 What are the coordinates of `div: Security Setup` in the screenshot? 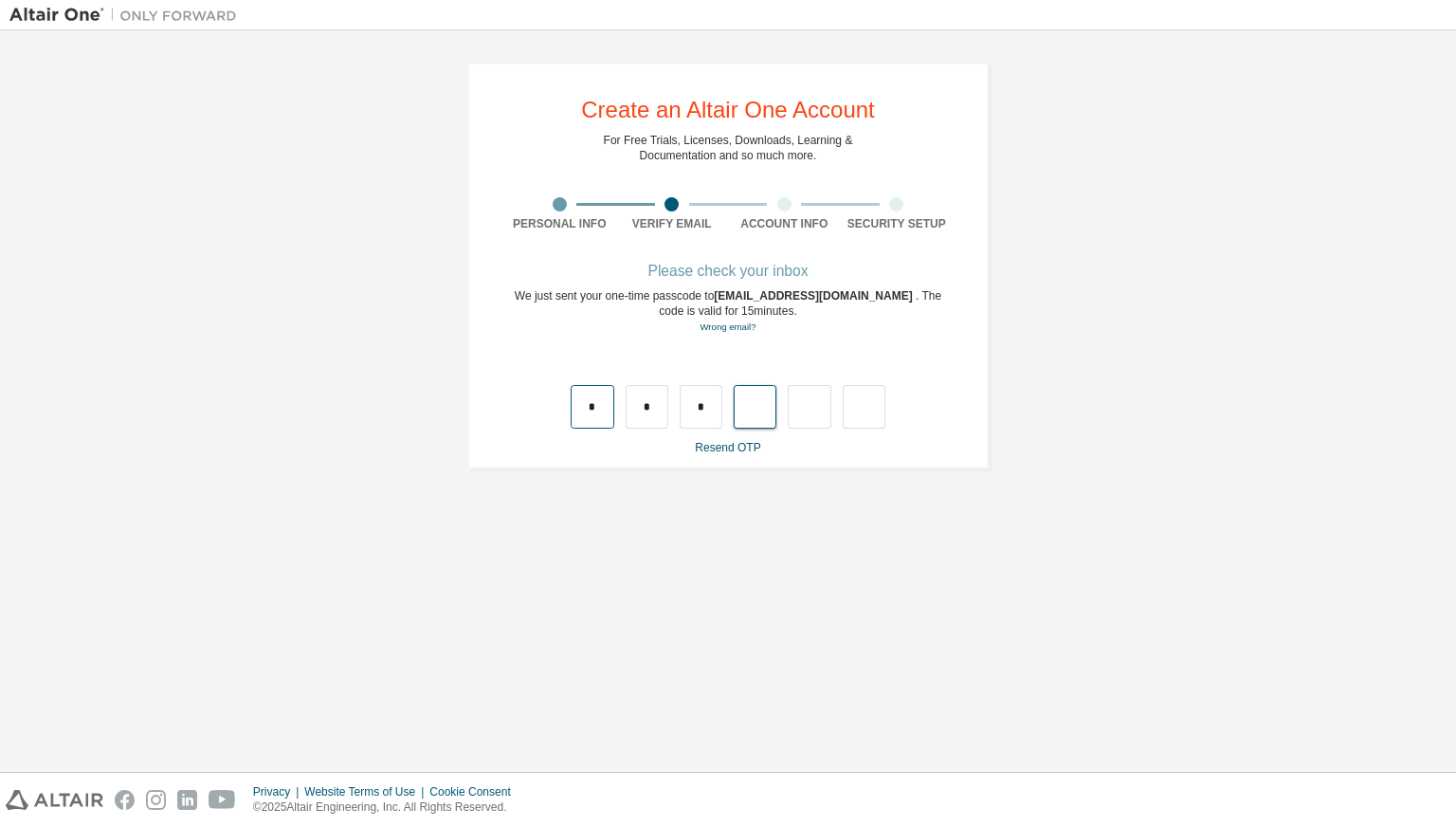 It's located at (897, 223).